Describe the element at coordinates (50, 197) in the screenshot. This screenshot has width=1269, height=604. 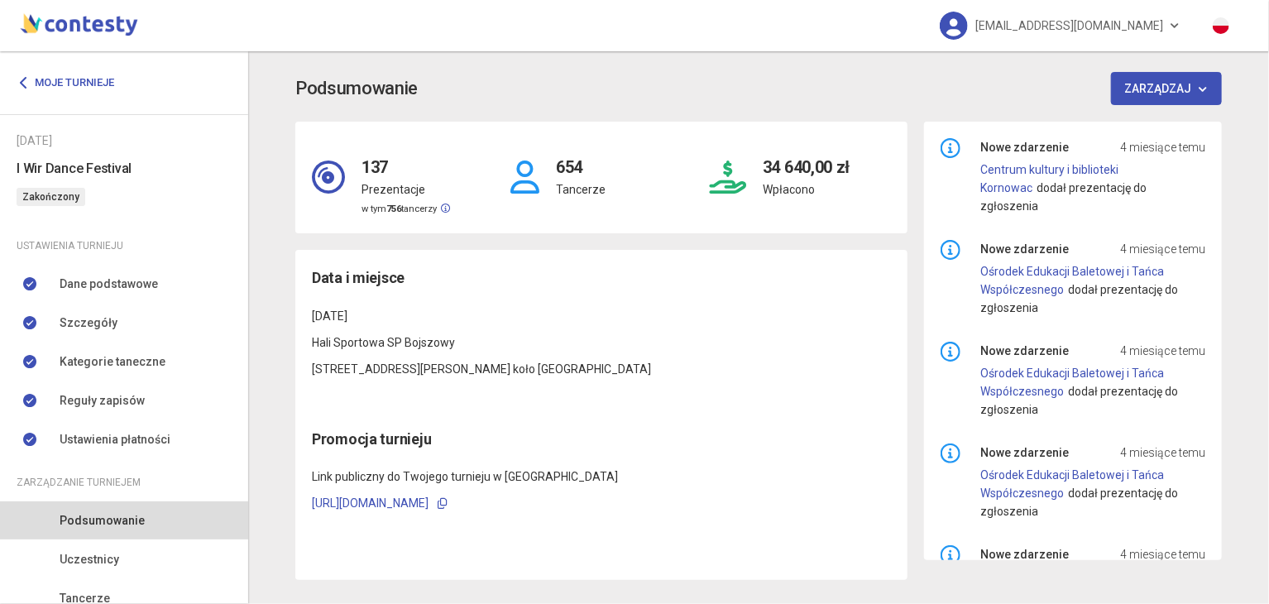
I see `span: Zakończony` at that location.